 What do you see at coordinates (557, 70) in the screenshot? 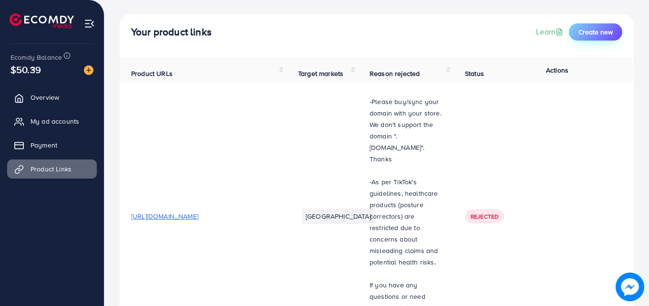
I see `span: Actions` at bounding box center [557, 70].